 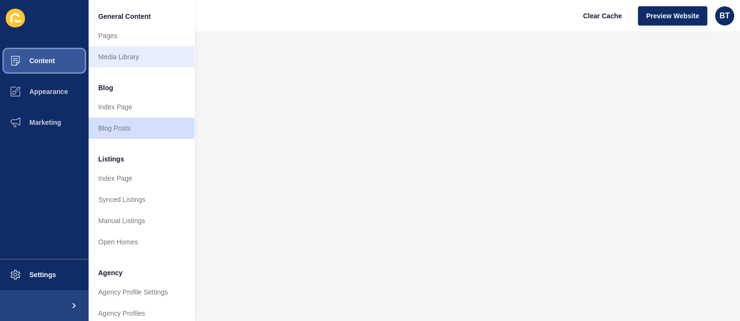 I want to click on button: Preview Website, so click(x=673, y=16).